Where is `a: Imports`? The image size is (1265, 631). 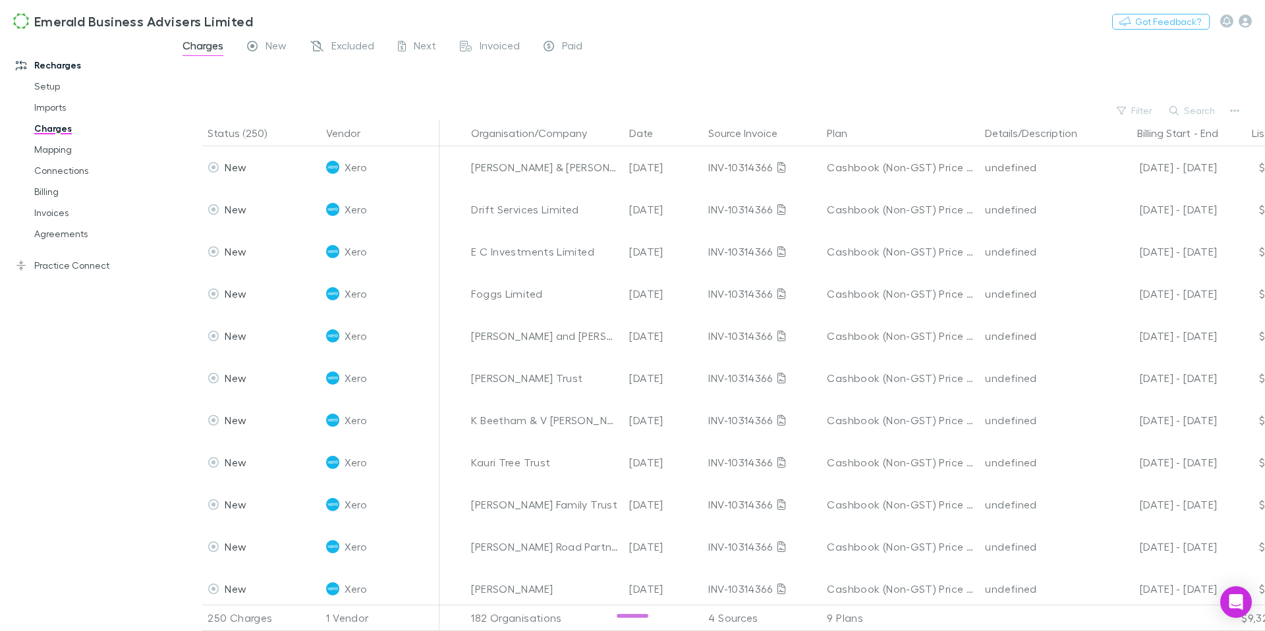
a: Imports is located at coordinates (94, 107).